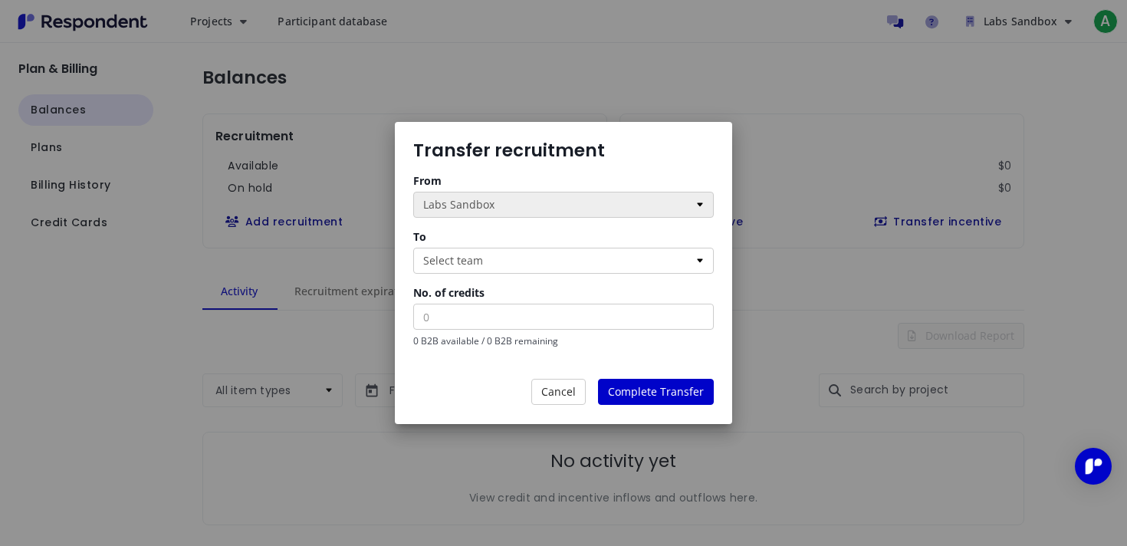  What do you see at coordinates (420, 236) in the screenshot?
I see `label: To` at bounding box center [420, 236].